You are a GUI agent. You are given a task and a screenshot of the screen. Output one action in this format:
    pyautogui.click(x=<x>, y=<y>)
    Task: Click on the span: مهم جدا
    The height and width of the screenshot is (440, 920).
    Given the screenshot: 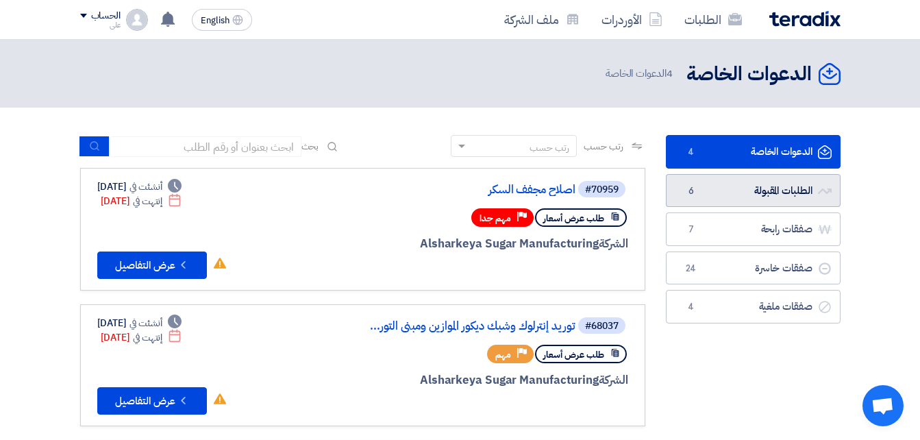 What is the action you would take?
    pyautogui.click(x=495, y=218)
    